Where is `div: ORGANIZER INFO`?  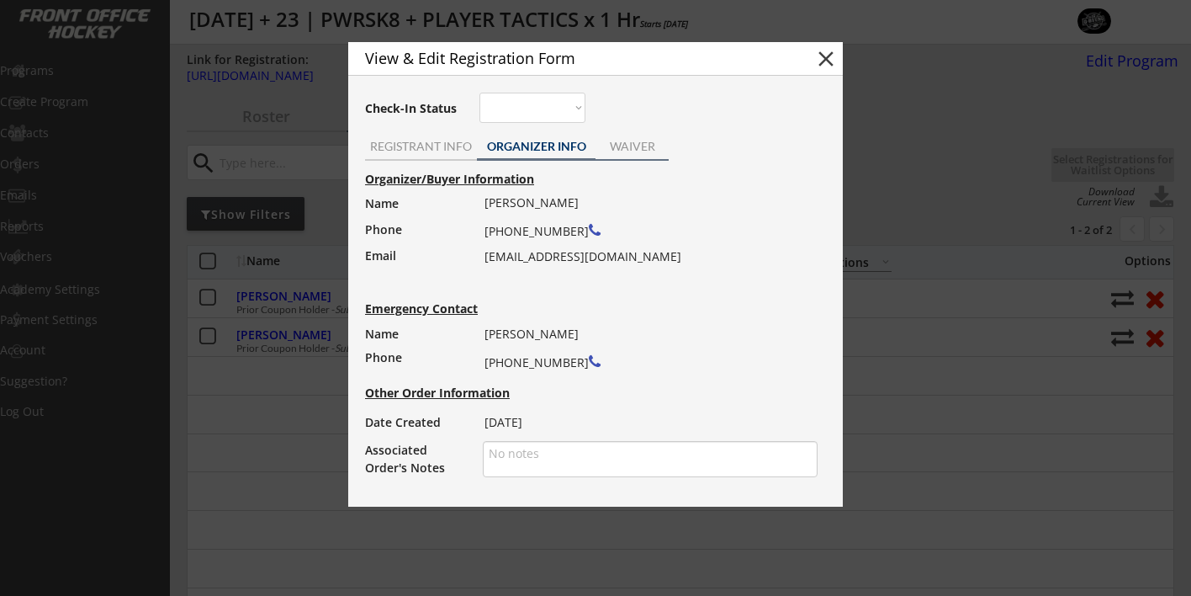
div: ORGANIZER INFO is located at coordinates (536, 146).